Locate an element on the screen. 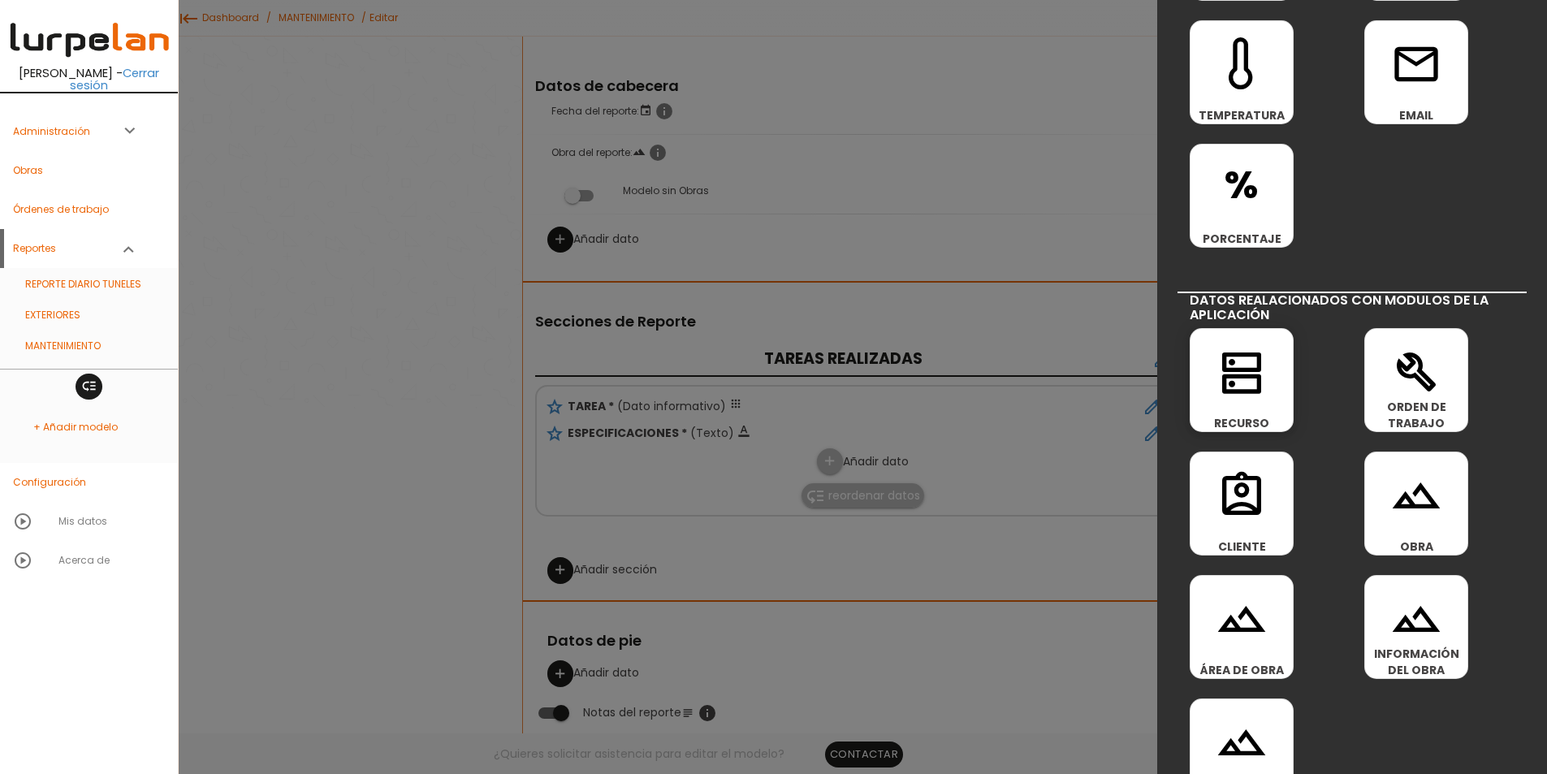 The width and height of the screenshot is (1547, 774). i: email is located at coordinates (1416, 64).